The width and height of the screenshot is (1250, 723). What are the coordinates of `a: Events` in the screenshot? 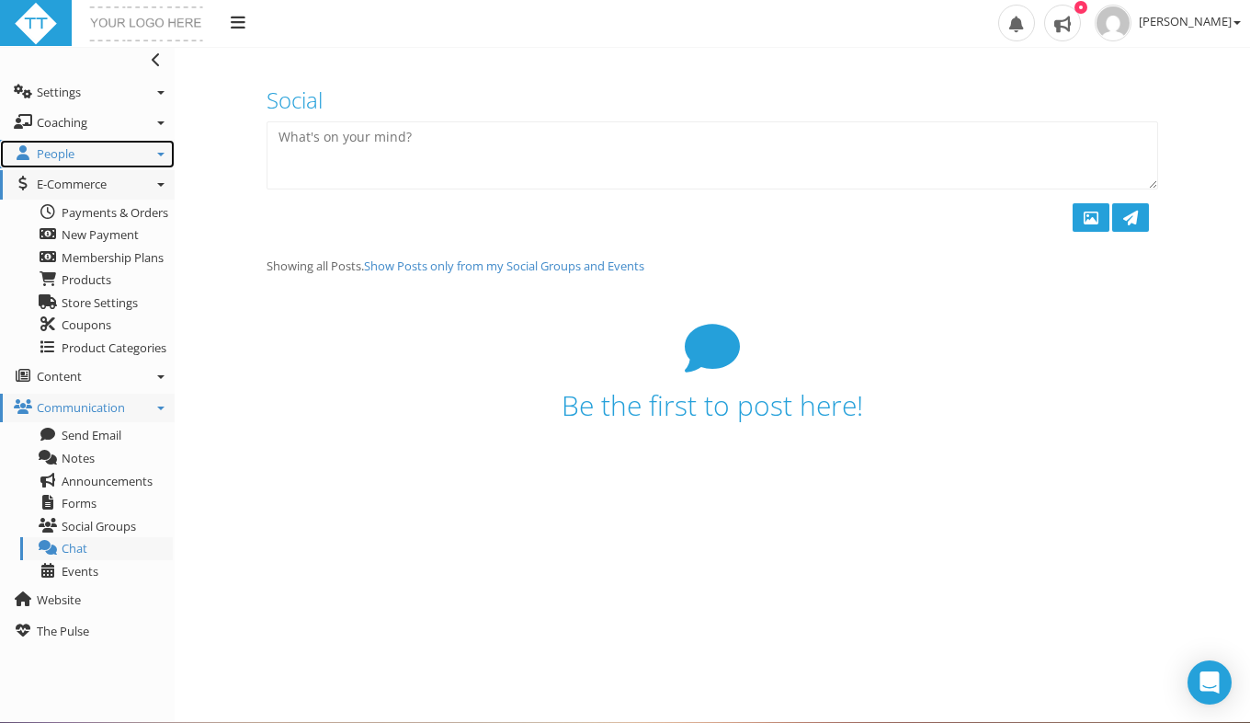 It's located at (97, 571).